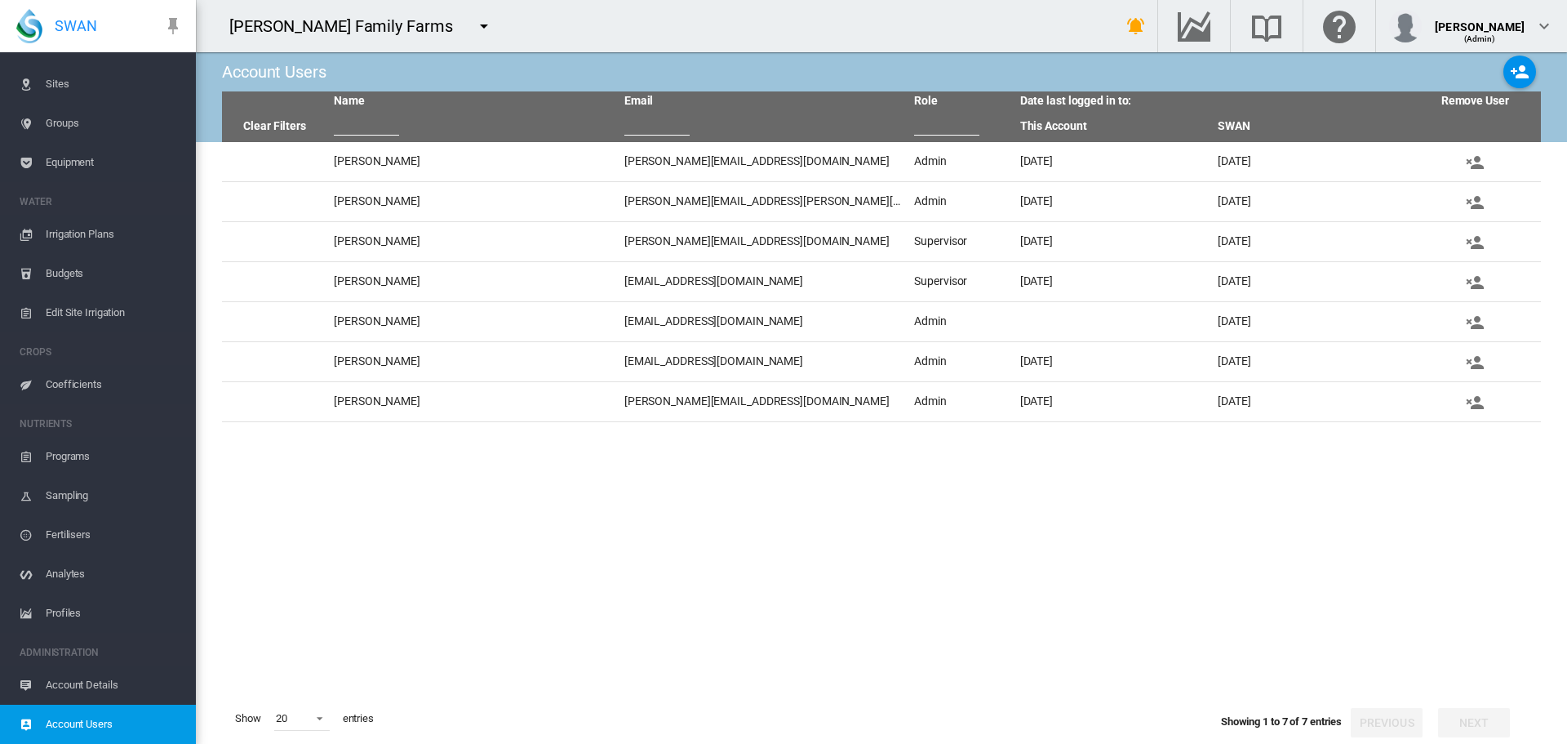 The width and height of the screenshot is (1567, 744). Describe the element at coordinates (114, 685) in the screenshot. I see `span: Account Details` at that location.